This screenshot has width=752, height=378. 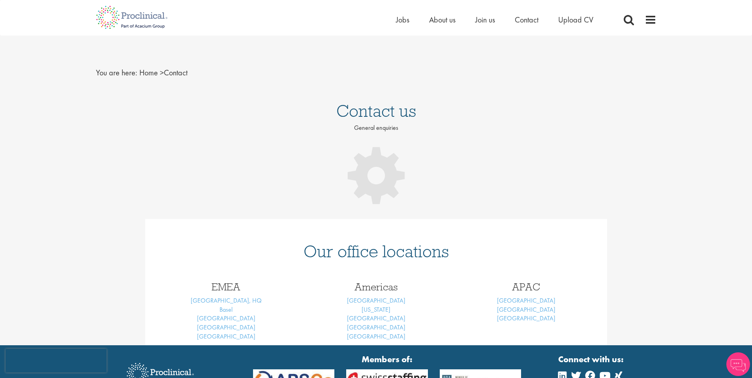 What do you see at coordinates (226, 287) in the screenshot?
I see `h3: EMEA` at bounding box center [226, 287].